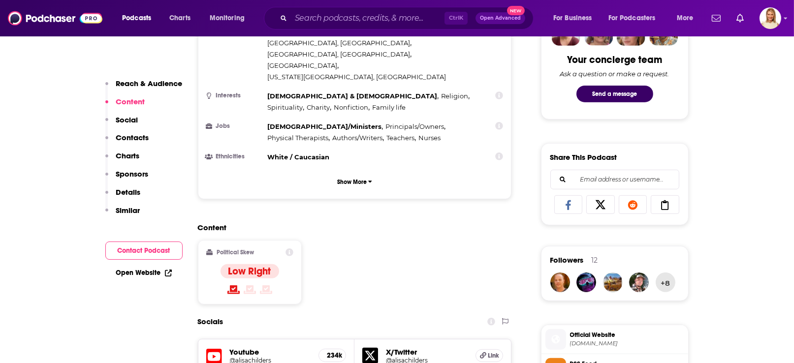 The image size is (794, 363). I want to click on button: Show profile menu, so click(770, 18).